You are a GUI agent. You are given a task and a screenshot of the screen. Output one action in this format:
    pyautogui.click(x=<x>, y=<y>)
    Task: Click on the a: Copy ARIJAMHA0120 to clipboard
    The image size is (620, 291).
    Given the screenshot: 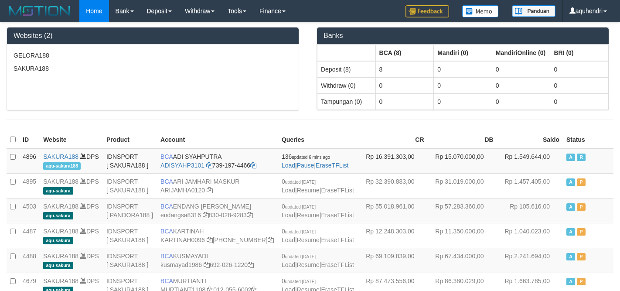 What is the action you would take?
    pyautogui.click(x=210, y=190)
    